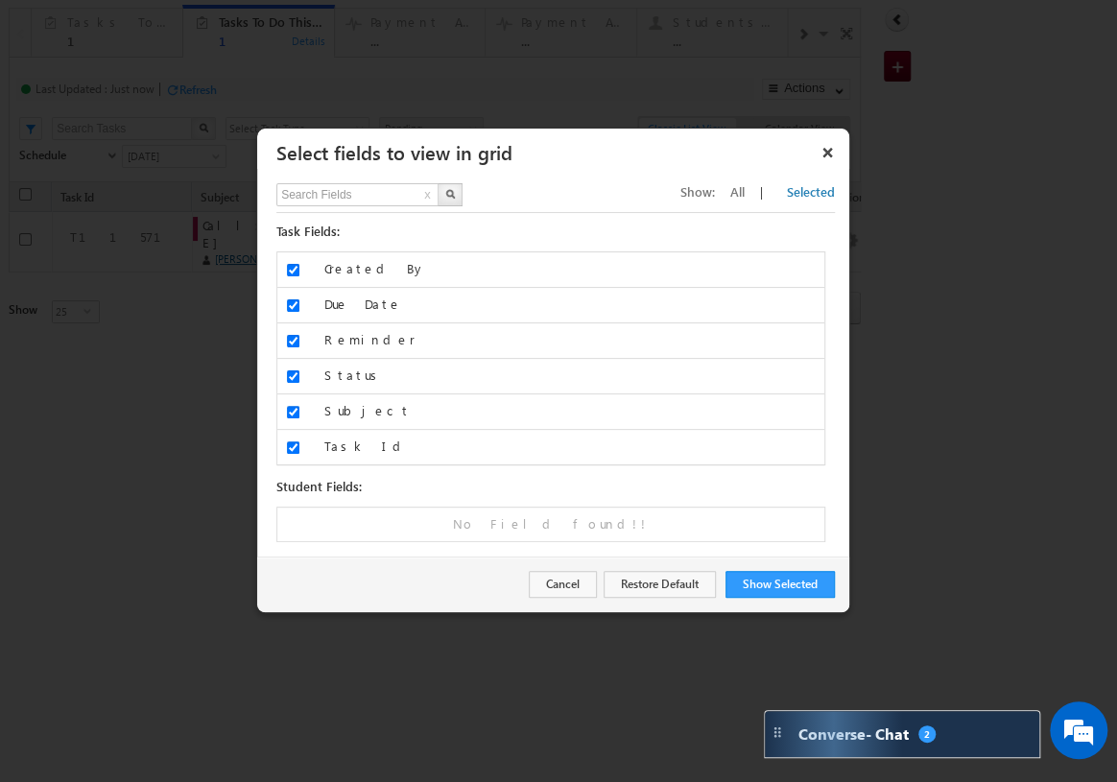  I want to click on div: Refresh, so click(198, 89).